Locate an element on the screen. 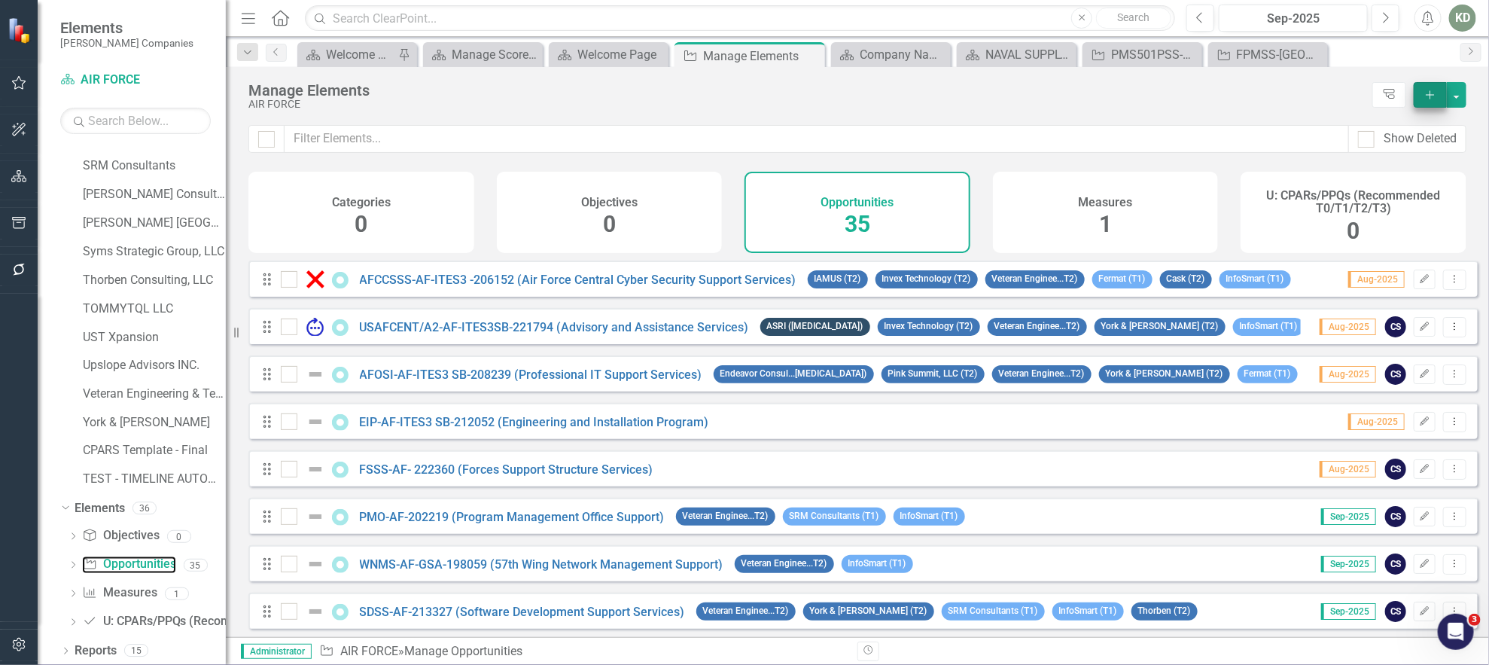  span: Elements is located at coordinates (126, 28).